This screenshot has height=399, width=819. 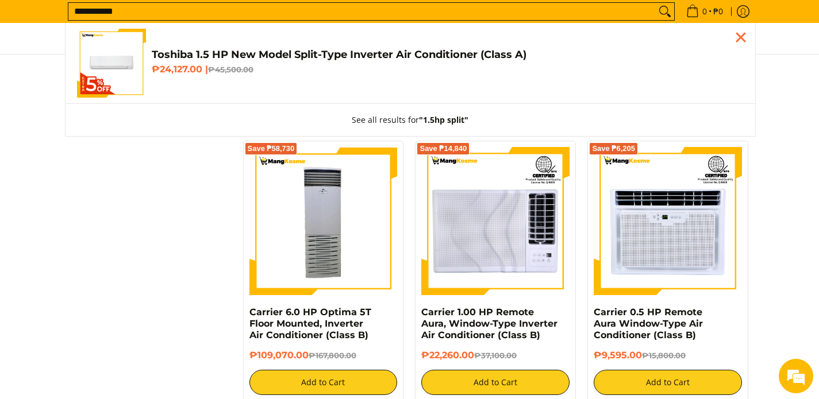 What do you see at coordinates (111, 63) in the screenshot?
I see `img: Toshiba 1.5 HP New Model Split-Type Inverter Air Conditioner (Class A)` at bounding box center [111, 63].